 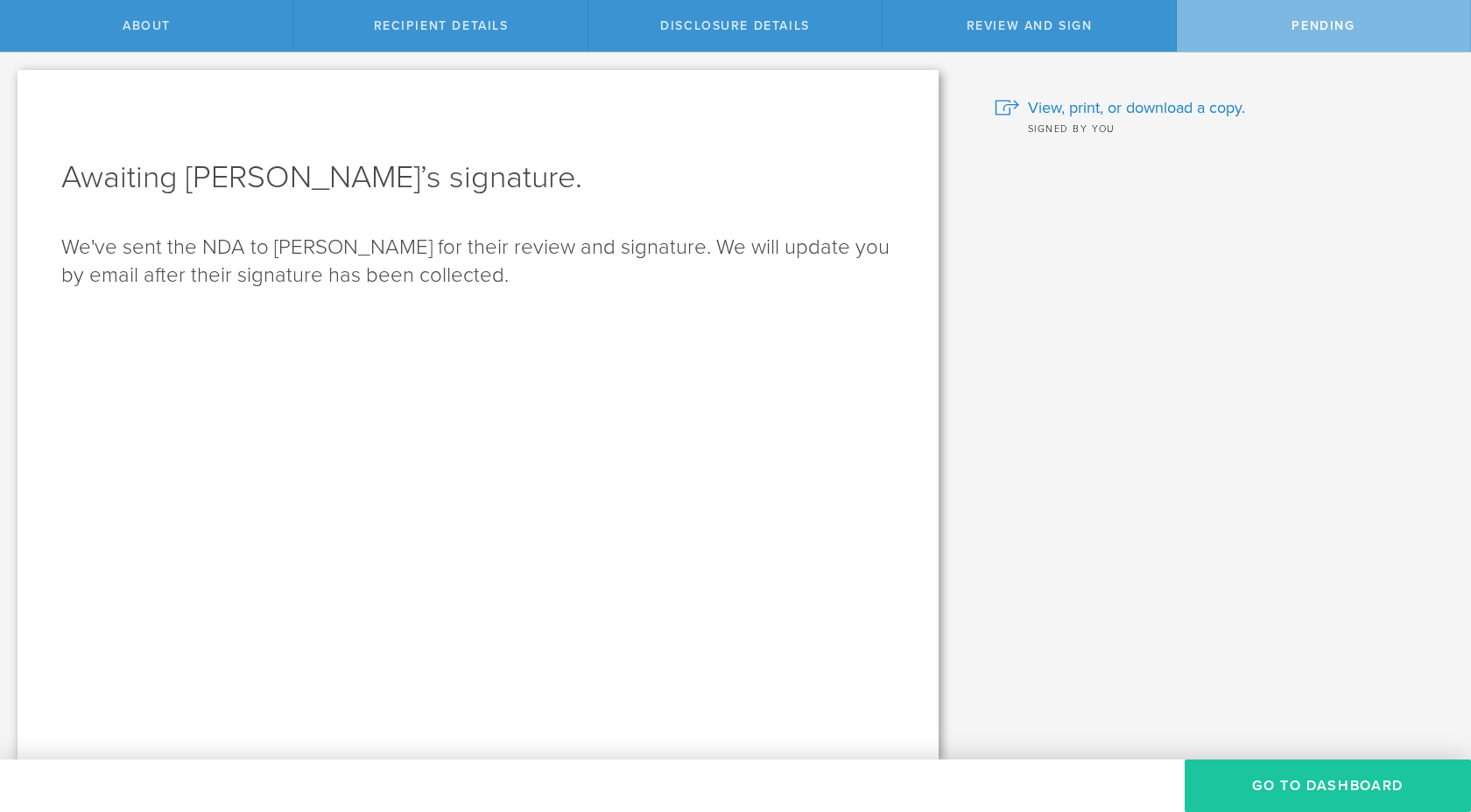 What do you see at coordinates (1137, 107) in the screenshot?
I see `span: View, print, or download a copy.` at bounding box center [1137, 107].